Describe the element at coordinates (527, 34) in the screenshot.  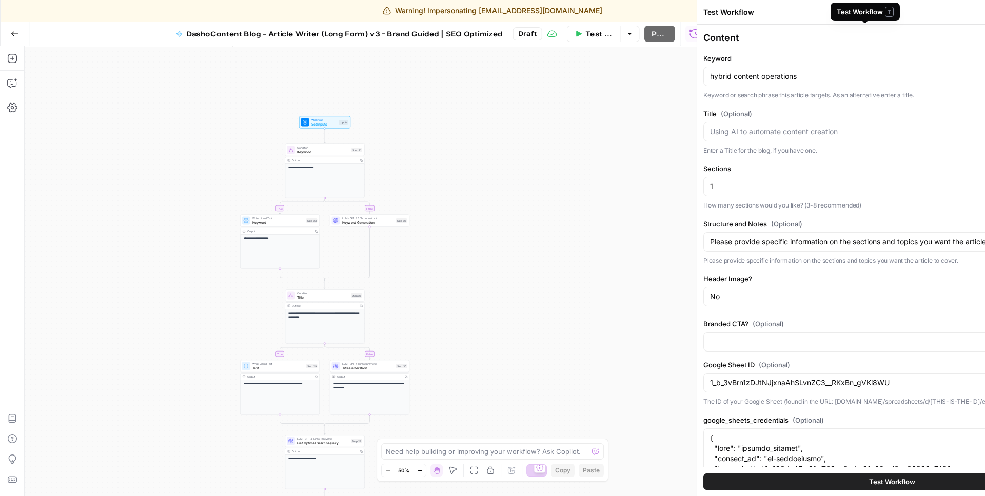
I see `span: Draft` at that location.